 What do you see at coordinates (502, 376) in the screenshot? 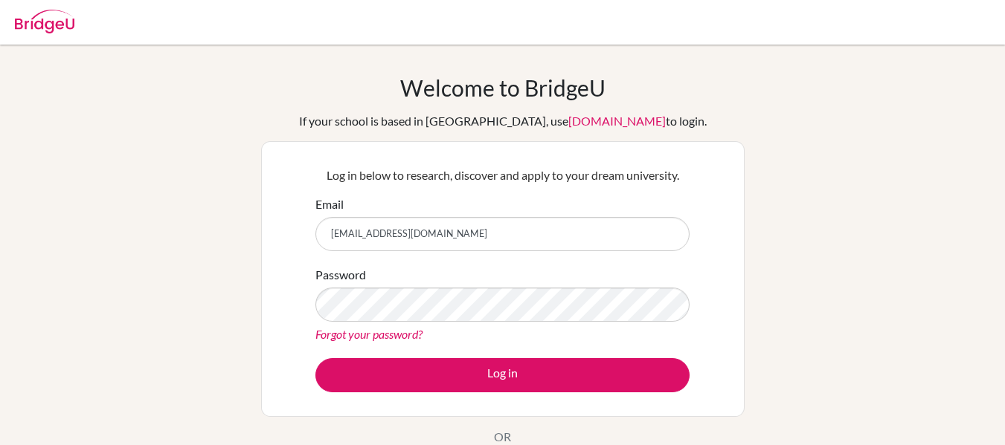
I see `button: Log in` at bounding box center [502, 376].